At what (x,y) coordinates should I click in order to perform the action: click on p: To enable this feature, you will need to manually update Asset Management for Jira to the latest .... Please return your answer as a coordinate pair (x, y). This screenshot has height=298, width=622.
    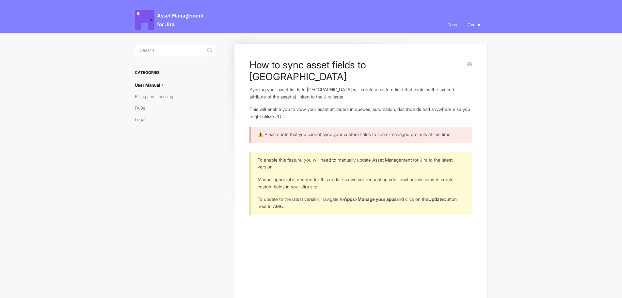
    Looking at the image, I should click on (361, 163).